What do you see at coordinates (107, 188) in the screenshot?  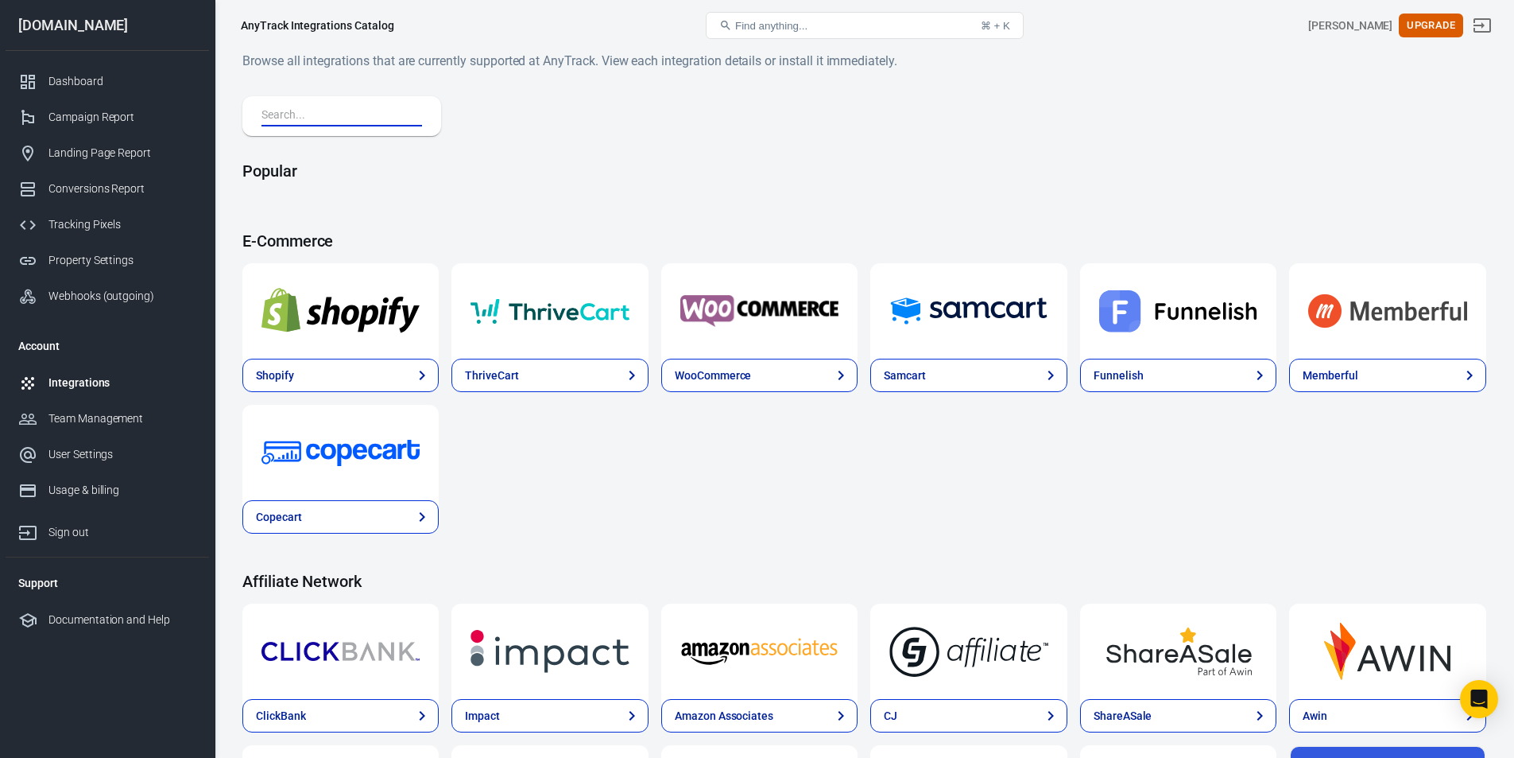 I see `a: Conversions Report` at bounding box center [107, 188].